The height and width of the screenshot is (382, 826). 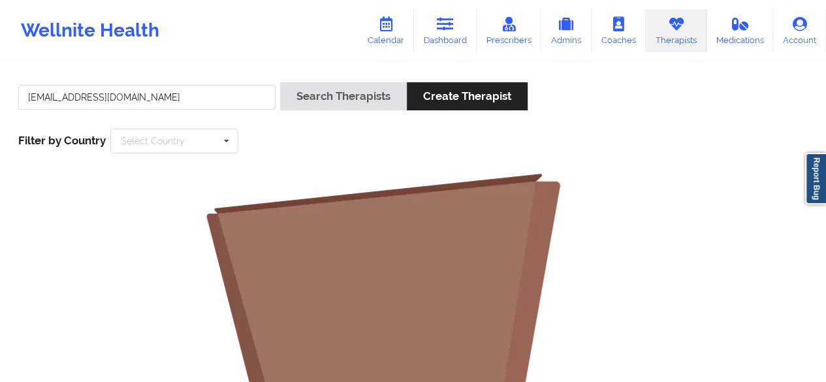 What do you see at coordinates (62, 140) in the screenshot?
I see `span: Filter by Country` at bounding box center [62, 140].